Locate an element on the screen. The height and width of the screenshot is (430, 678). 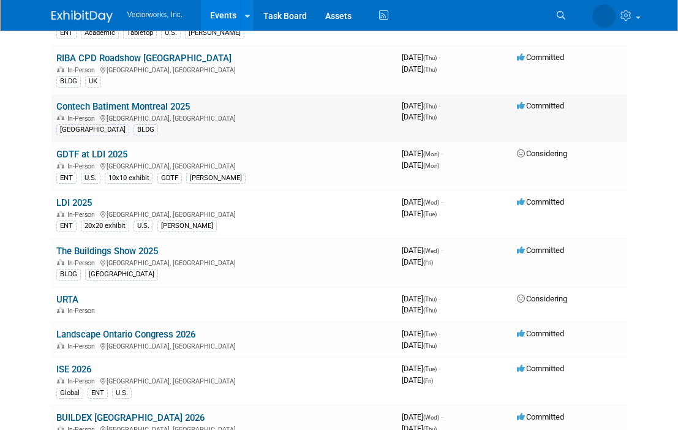
span: Vectorworks, Inc. is located at coordinates (155, 15).